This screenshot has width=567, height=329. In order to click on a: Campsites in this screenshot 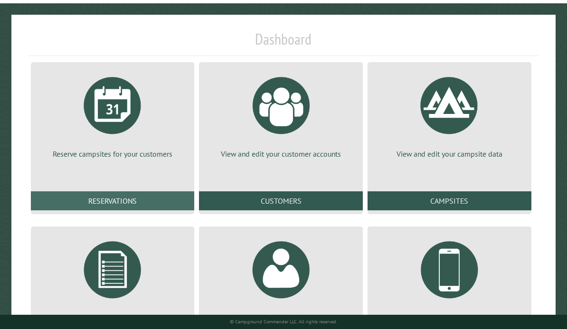, I will do `click(450, 201)`.